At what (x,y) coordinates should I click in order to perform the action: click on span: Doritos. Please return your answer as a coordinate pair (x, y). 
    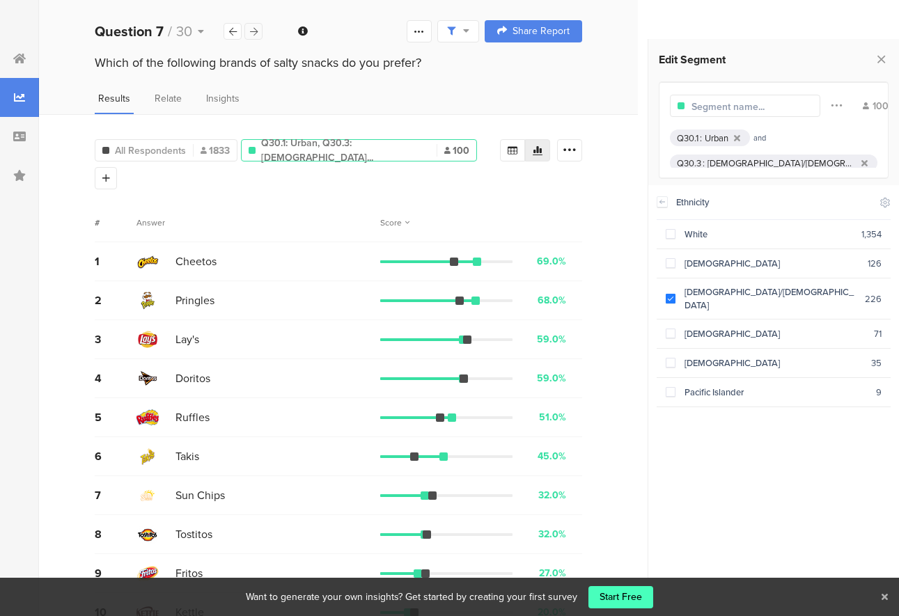
    Looking at the image, I should click on (193, 378).